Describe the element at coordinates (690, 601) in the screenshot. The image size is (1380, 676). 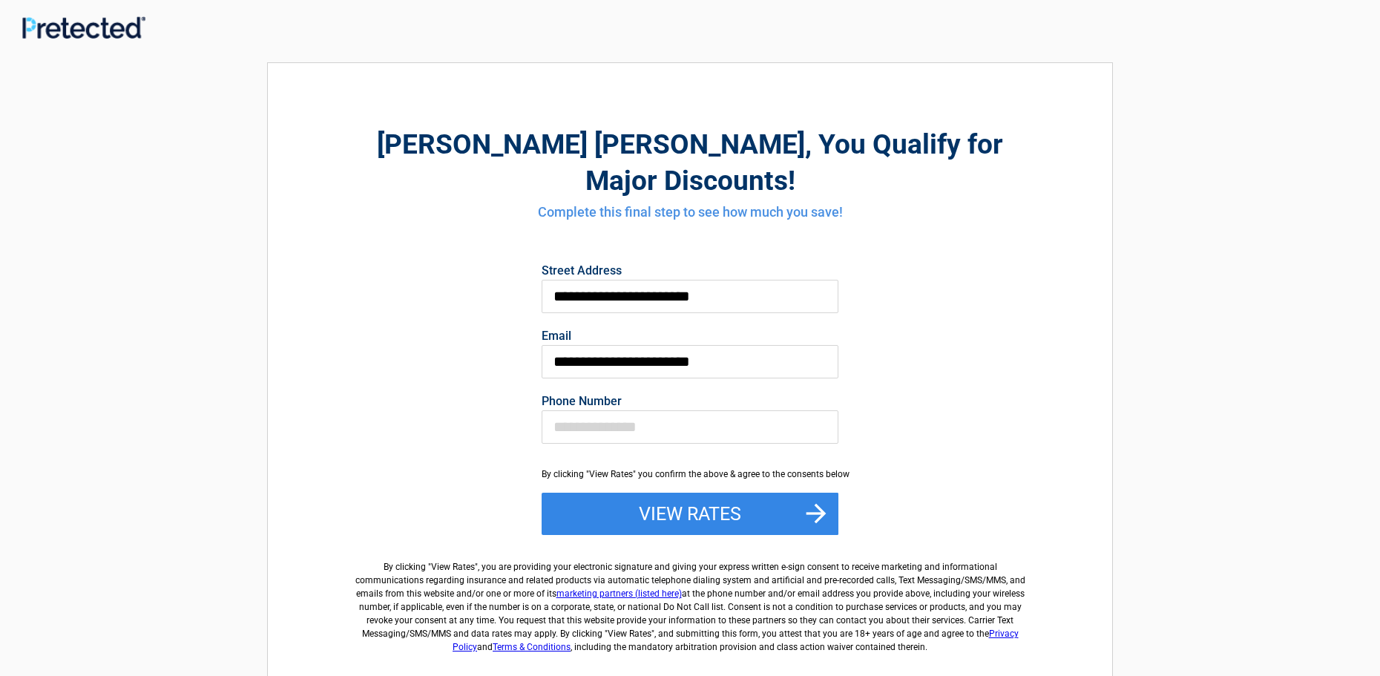
I see `label: By clicking " ", you are providing your electronic signature and giving your express written e-si...` at that location.